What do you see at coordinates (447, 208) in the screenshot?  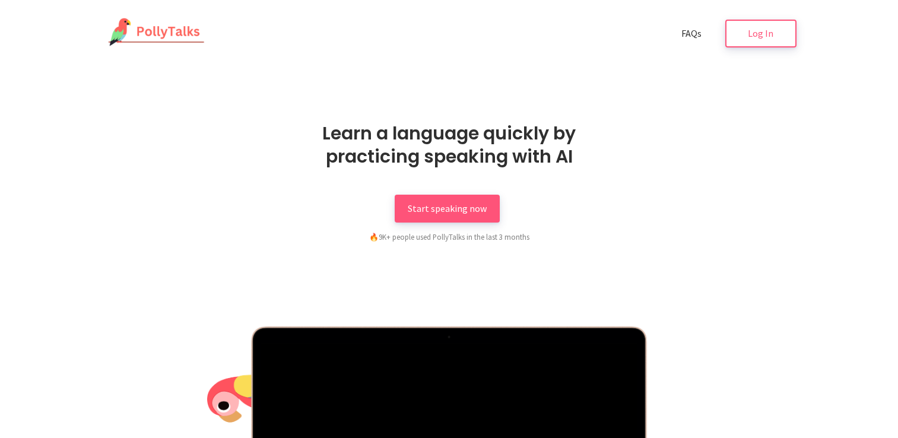 I see `span: Start speaking now` at bounding box center [447, 208].